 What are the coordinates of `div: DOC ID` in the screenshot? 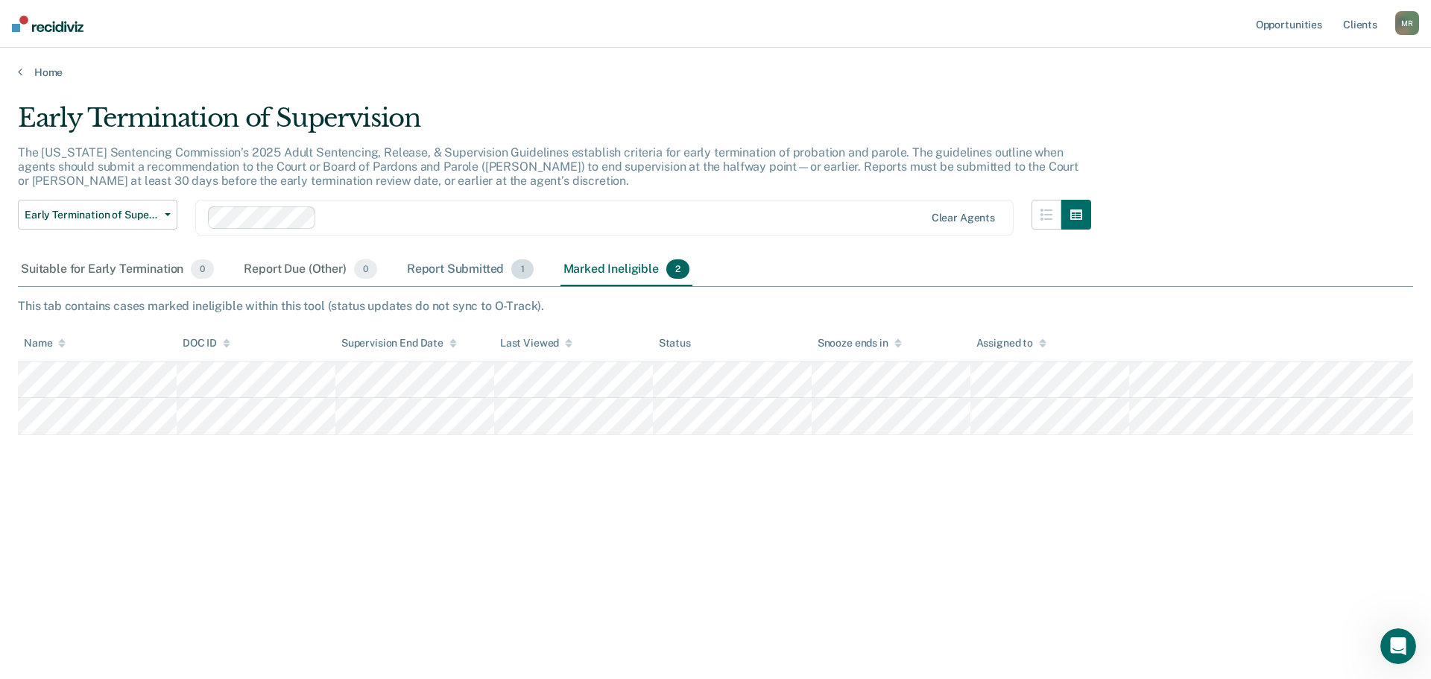 It's located at (206, 343).